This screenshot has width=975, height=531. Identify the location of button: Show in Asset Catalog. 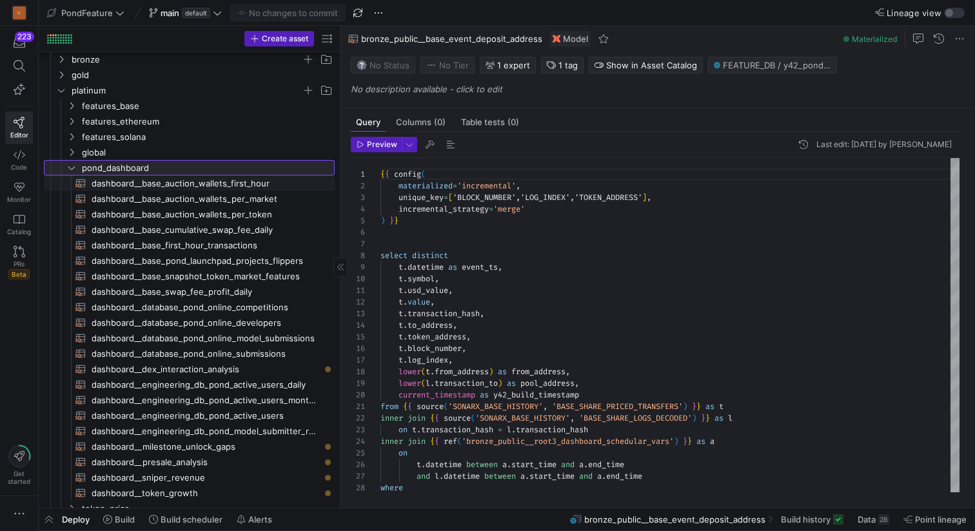
(646, 65).